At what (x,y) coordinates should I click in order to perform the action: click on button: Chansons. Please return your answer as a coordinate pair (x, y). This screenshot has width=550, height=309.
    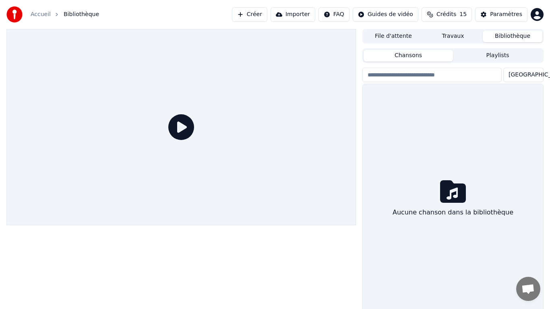
    Looking at the image, I should click on (408, 56).